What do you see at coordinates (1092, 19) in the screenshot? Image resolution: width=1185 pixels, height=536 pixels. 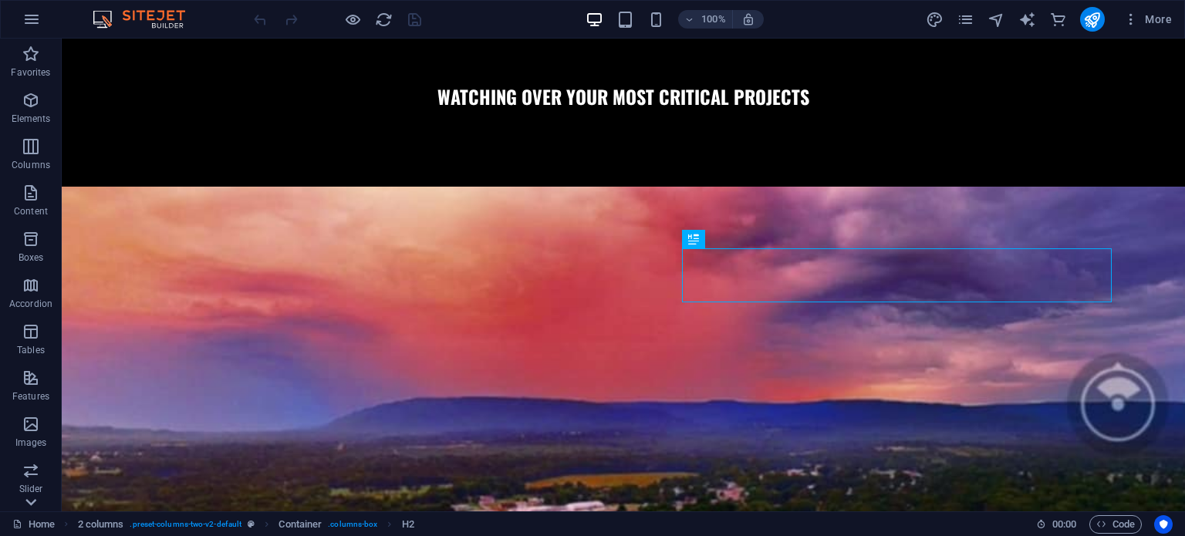 I see `button: publish` at bounding box center [1092, 19].